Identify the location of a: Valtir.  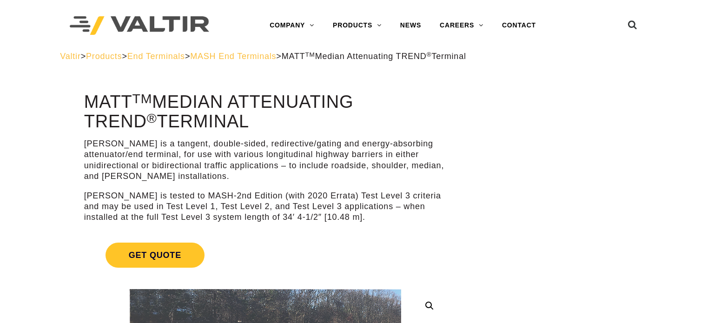
(70, 56).